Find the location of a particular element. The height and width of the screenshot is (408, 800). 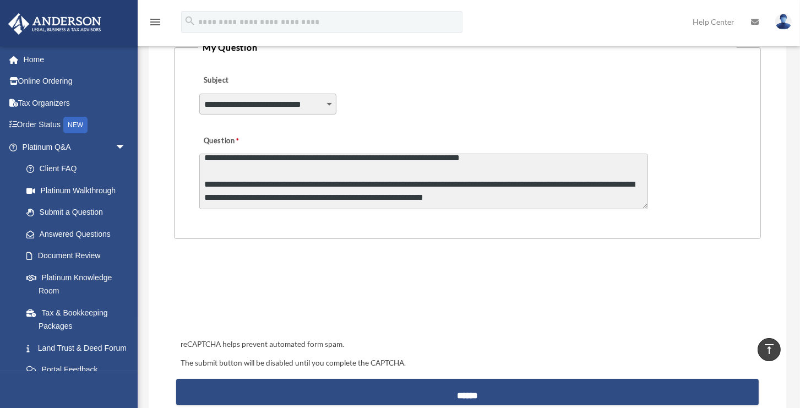

i: vertical_align_top is located at coordinates (769, 349).